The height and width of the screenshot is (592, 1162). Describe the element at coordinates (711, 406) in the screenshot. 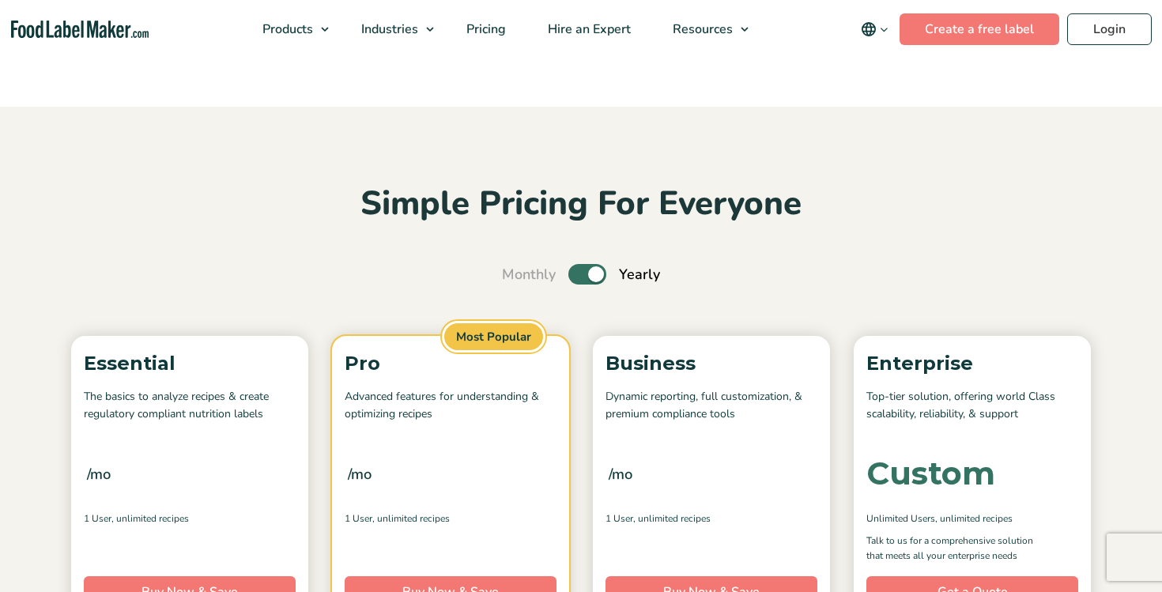

I see `p: Dynamic reporting, full customization, & premium compliance tools` at that location.